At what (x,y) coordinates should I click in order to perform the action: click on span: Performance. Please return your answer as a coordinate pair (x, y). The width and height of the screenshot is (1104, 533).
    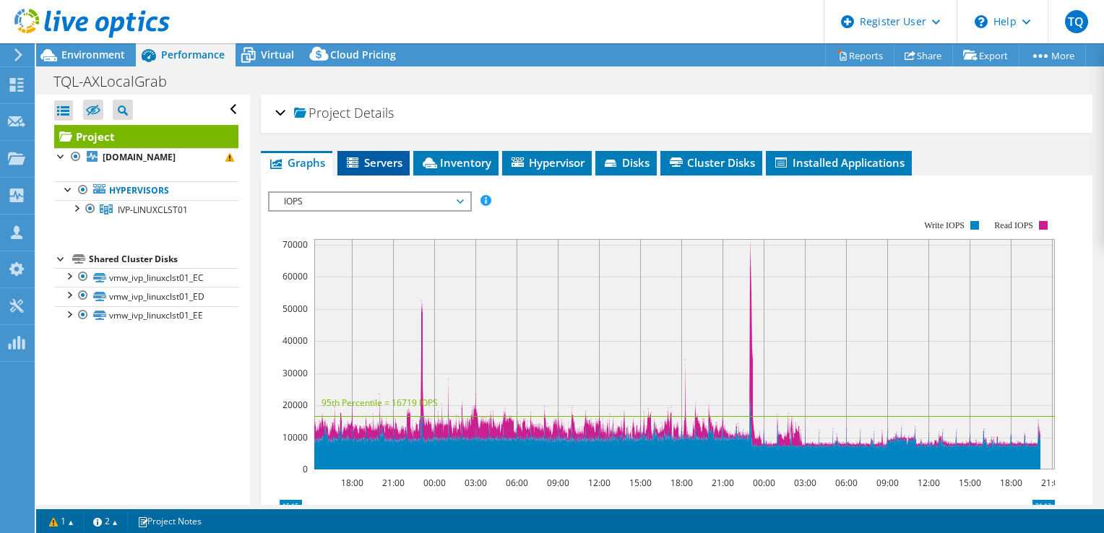
    Looking at the image, I should click on (193, 54).